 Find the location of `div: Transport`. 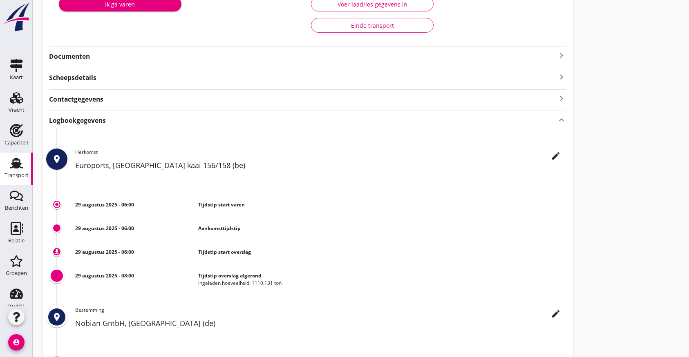

div: Transport is located at coordinates (16, 175).